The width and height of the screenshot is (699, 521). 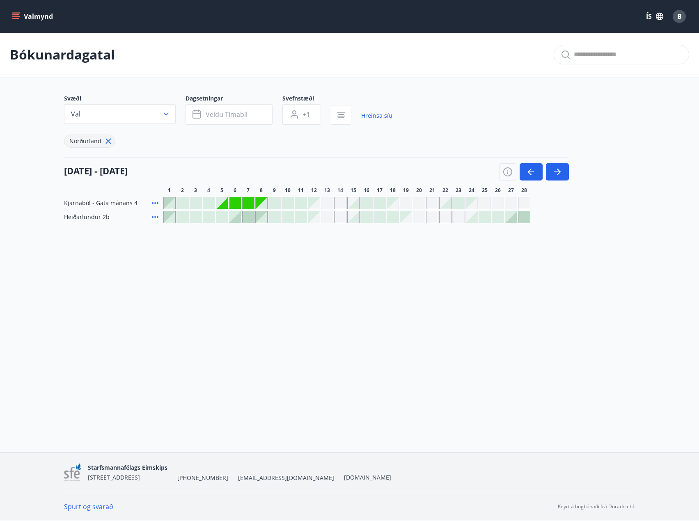 I want to click on span: +1, so click(x=306, y=114).